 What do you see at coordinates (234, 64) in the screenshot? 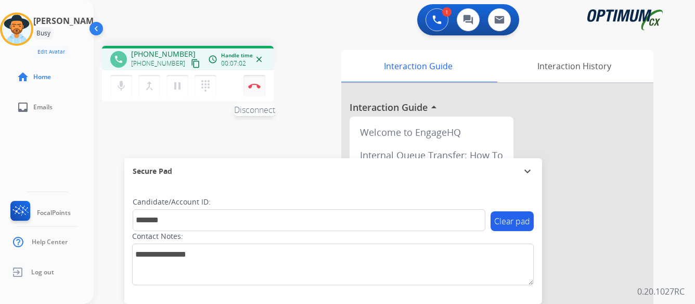
I see `span: 00:07:02` at bounding box center [234, 64].